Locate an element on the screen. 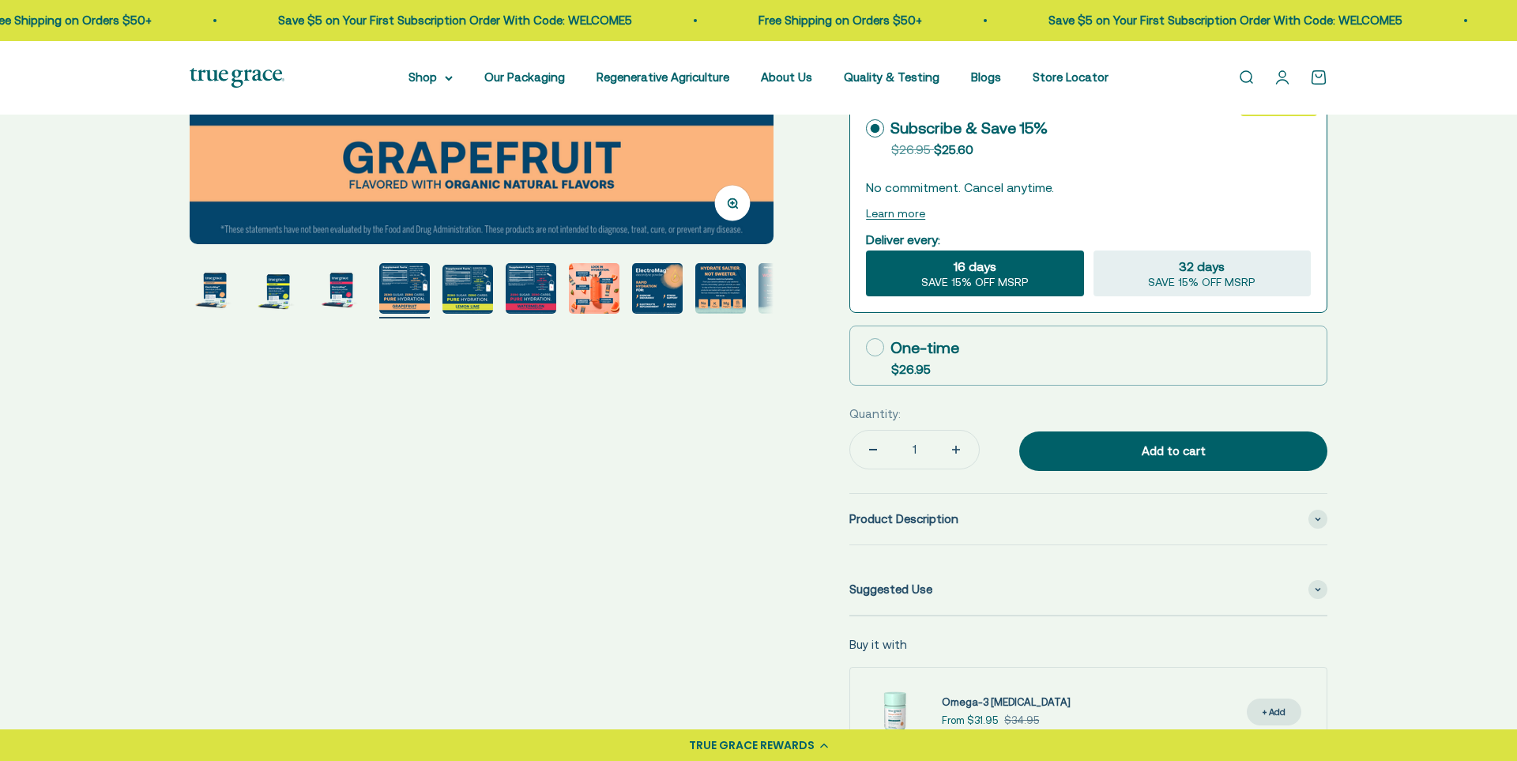  button: Decrease quantity is located at coordinates (873, 450).